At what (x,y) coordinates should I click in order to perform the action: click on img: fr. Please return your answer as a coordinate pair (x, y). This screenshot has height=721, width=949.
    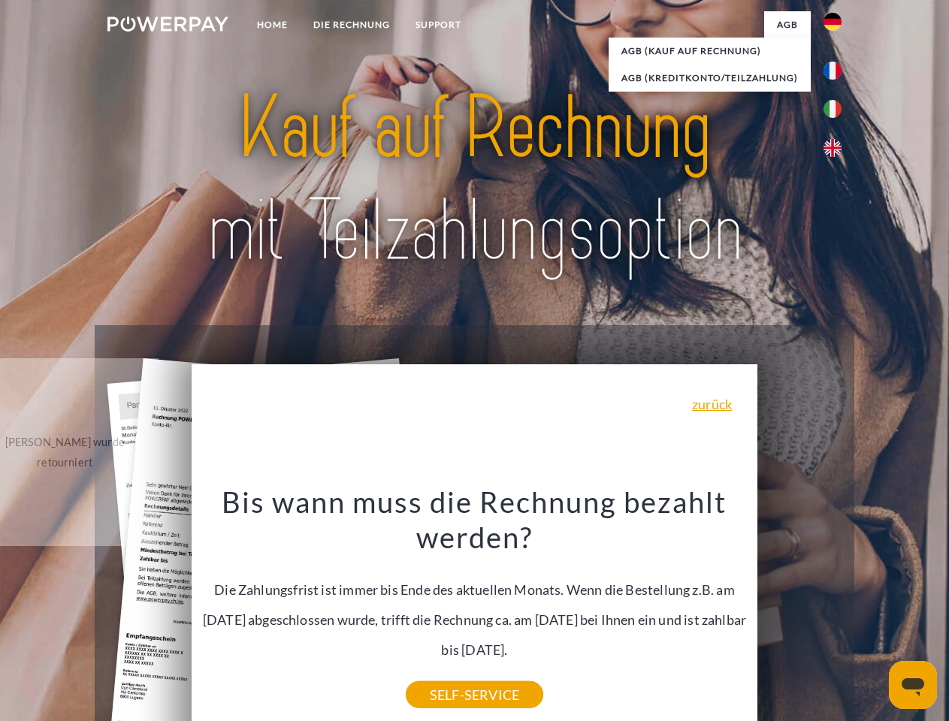
    Looking at the image, I should click on (832, 71).